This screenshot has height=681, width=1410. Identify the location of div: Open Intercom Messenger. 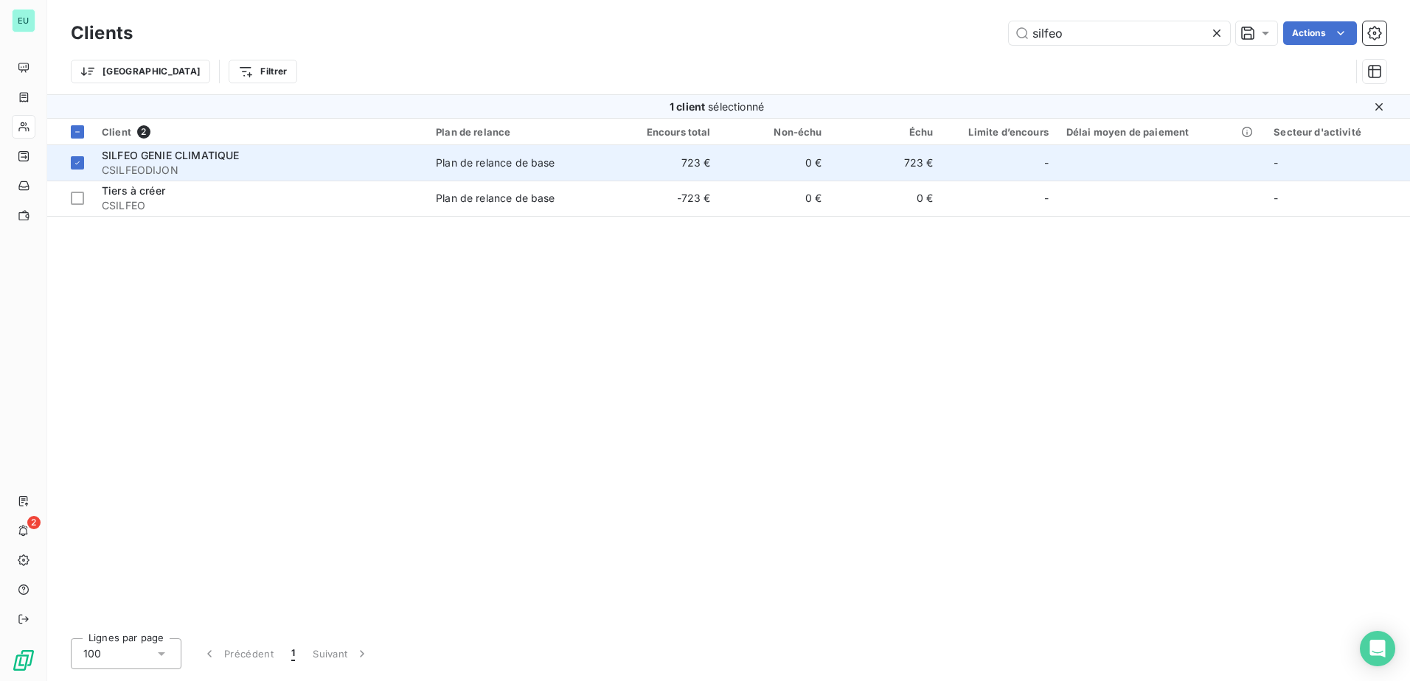
(1377, 649).